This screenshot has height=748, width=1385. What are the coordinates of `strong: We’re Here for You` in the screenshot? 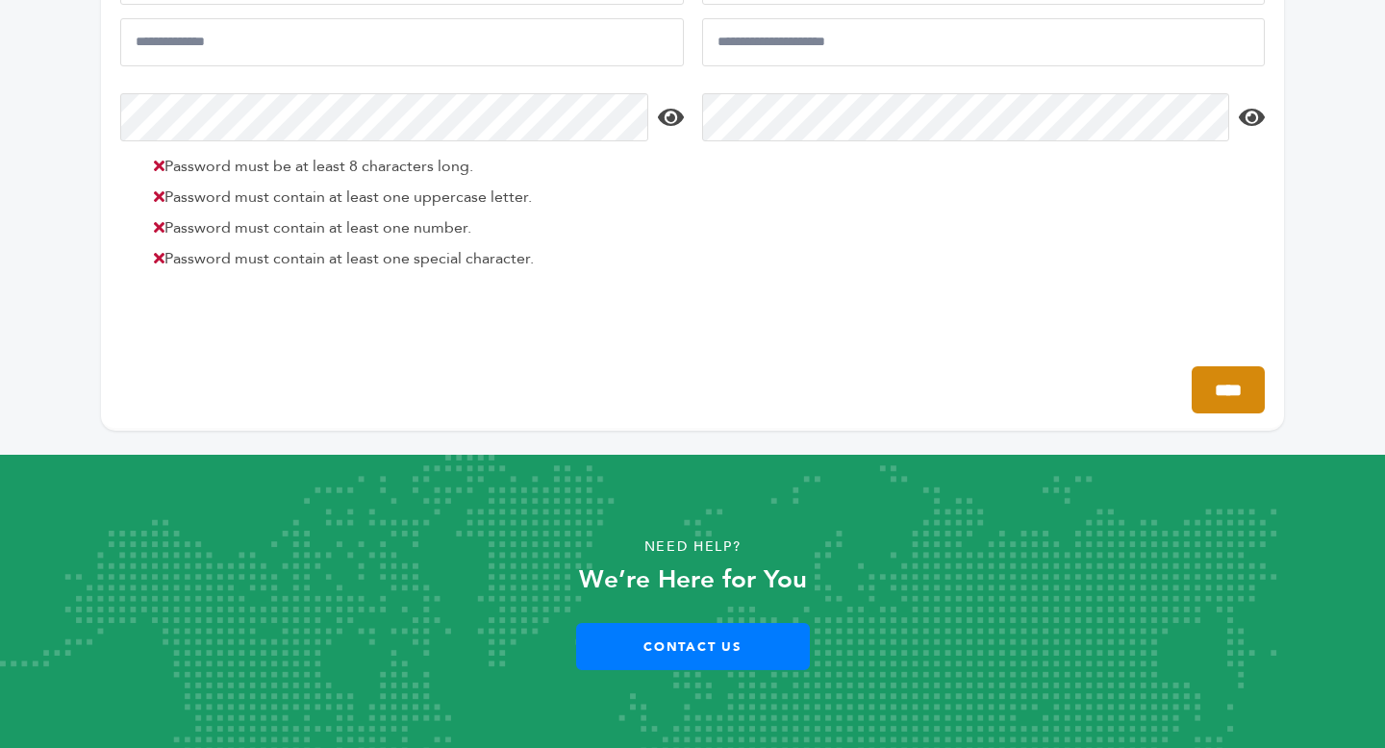 It's located at (692, 580).